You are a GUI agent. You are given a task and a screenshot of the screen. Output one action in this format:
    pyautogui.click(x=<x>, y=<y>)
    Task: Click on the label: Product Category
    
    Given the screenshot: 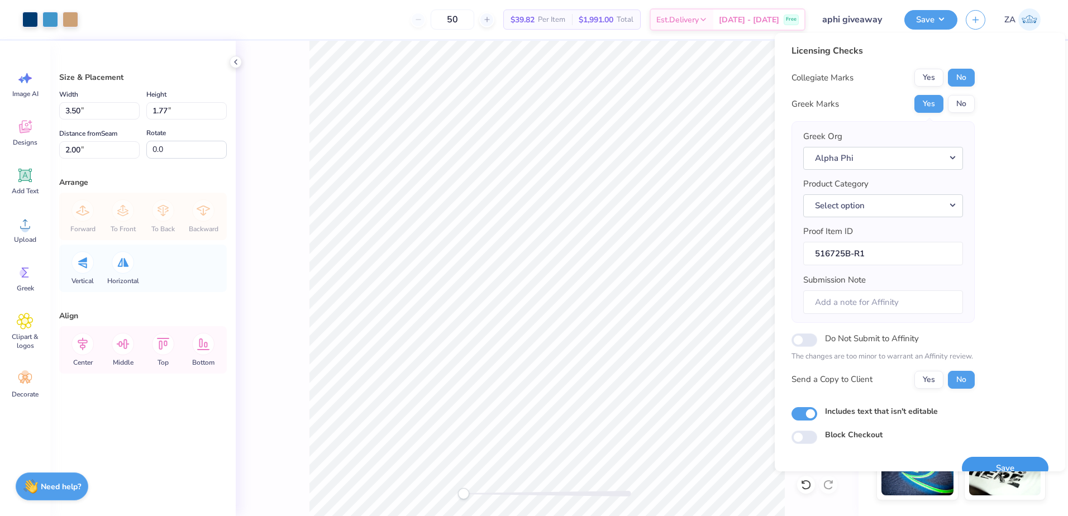 What is the action you would take?
    pyautogui.click(x=836, y=184)
    